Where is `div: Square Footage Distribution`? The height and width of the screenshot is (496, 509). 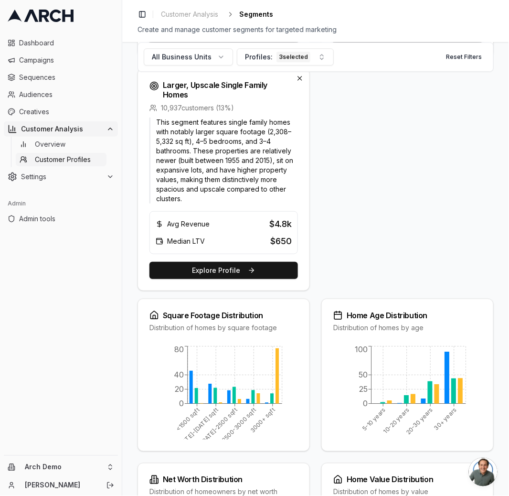 div: Square Footage Distribution is located at coordinates (224, 315).